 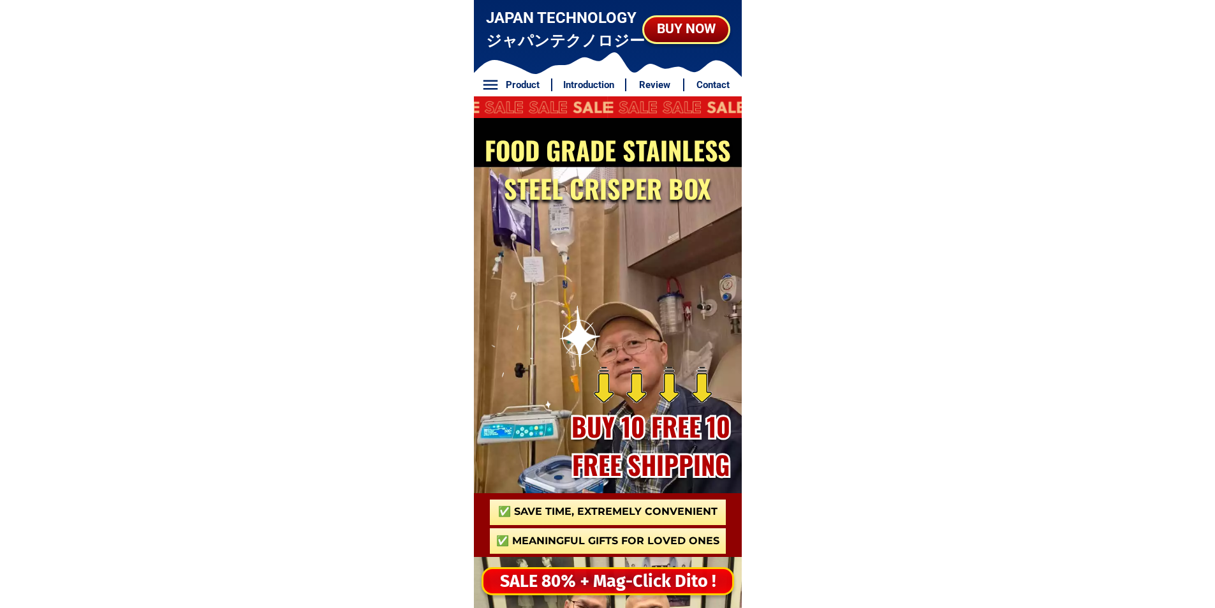 What do you see at coordinates (608, 511) in the screenshot?
I see `h3: ✅ Save time, Extremely convenient` at bounding box center [608, 511].